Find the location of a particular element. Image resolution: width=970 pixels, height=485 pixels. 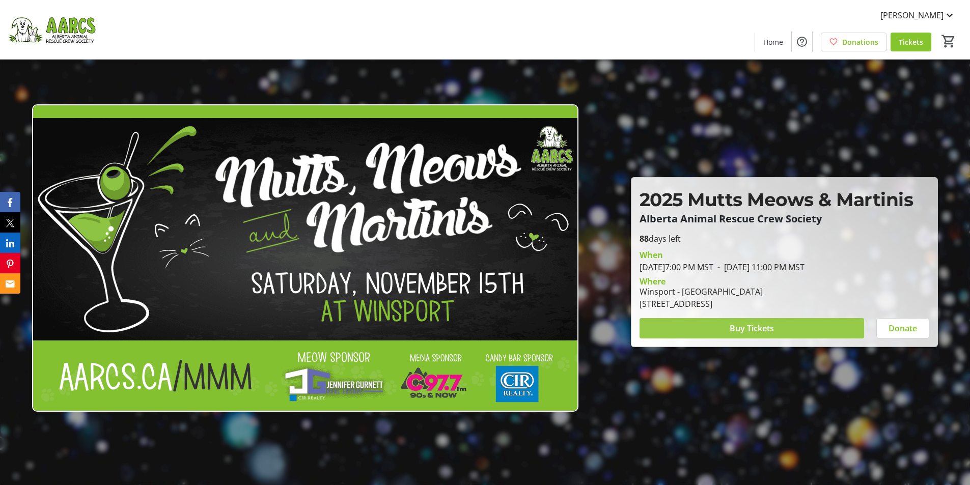

p: days left is located at coordinates (784, 239).